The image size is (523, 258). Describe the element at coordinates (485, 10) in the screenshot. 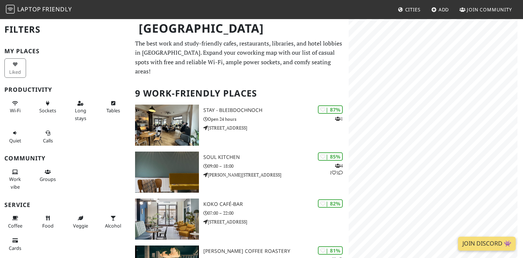

I see `a: Join Community` at that location.